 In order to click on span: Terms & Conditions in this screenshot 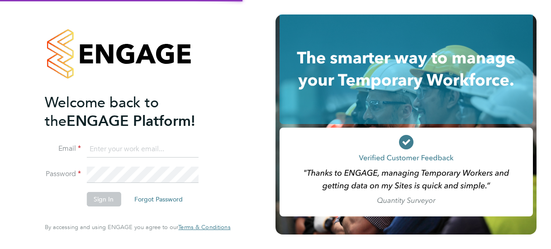, I will do `click(204, 227)`.